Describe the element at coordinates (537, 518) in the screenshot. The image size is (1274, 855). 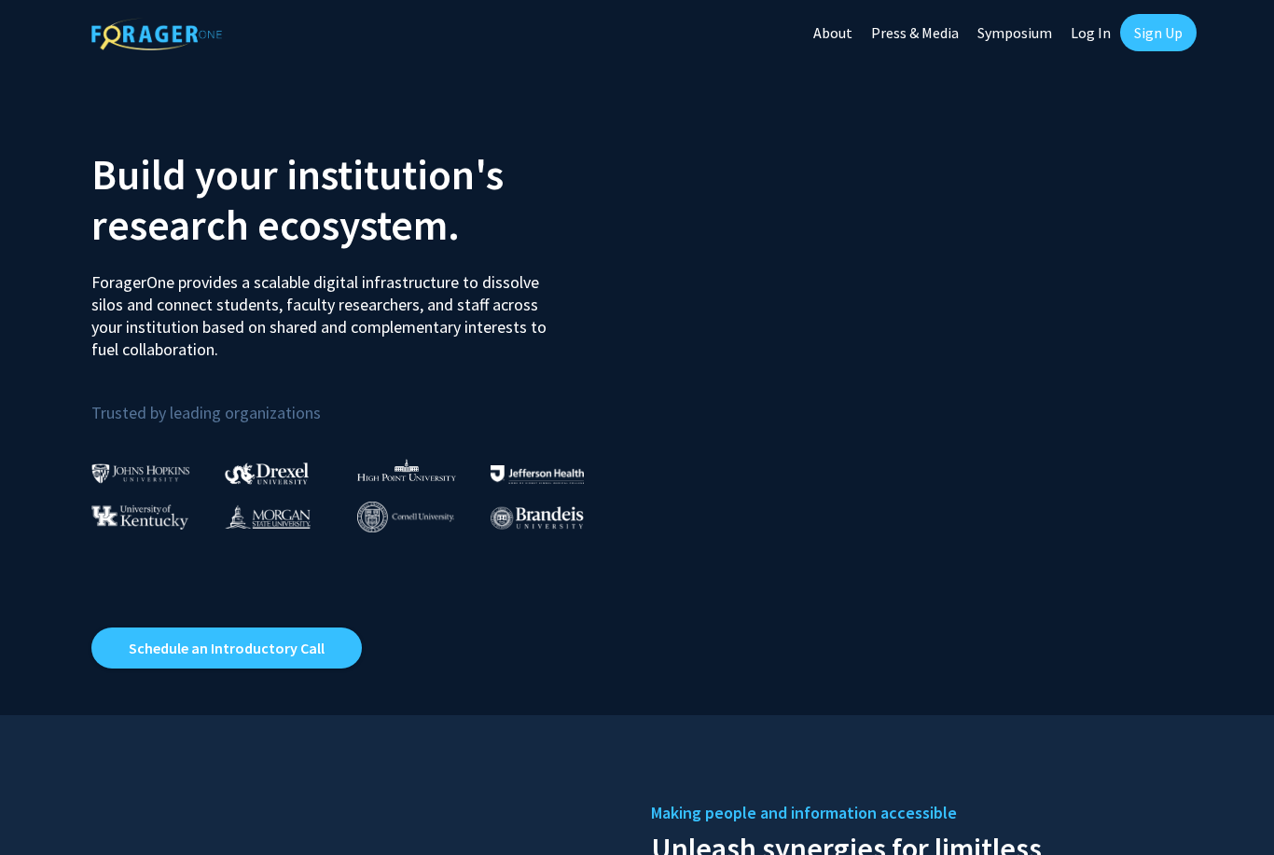
I see `img: Brandeis University` at that location.